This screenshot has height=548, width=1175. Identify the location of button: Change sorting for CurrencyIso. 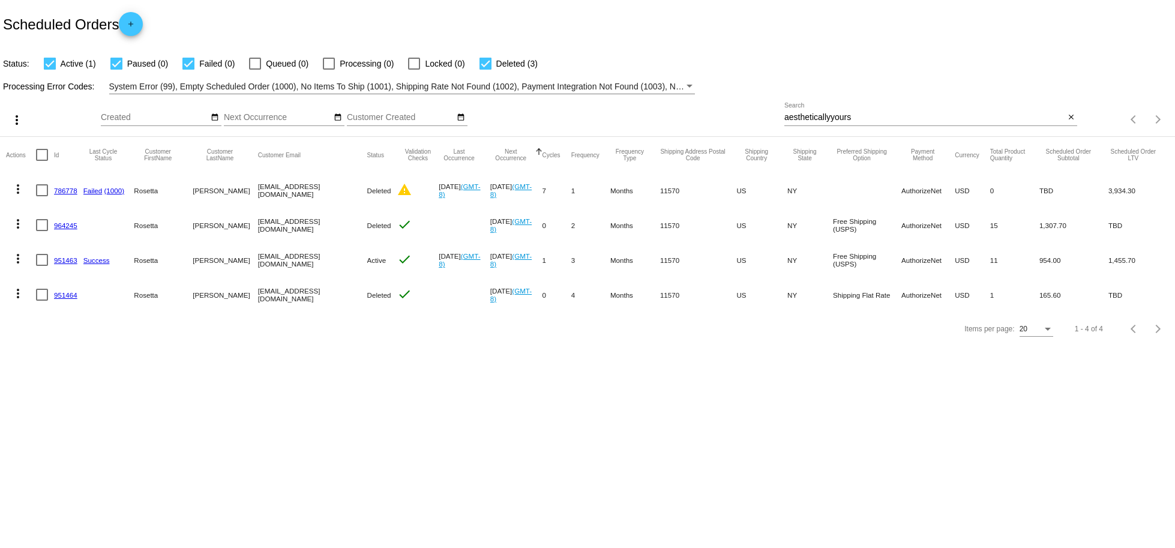
(966, 155).